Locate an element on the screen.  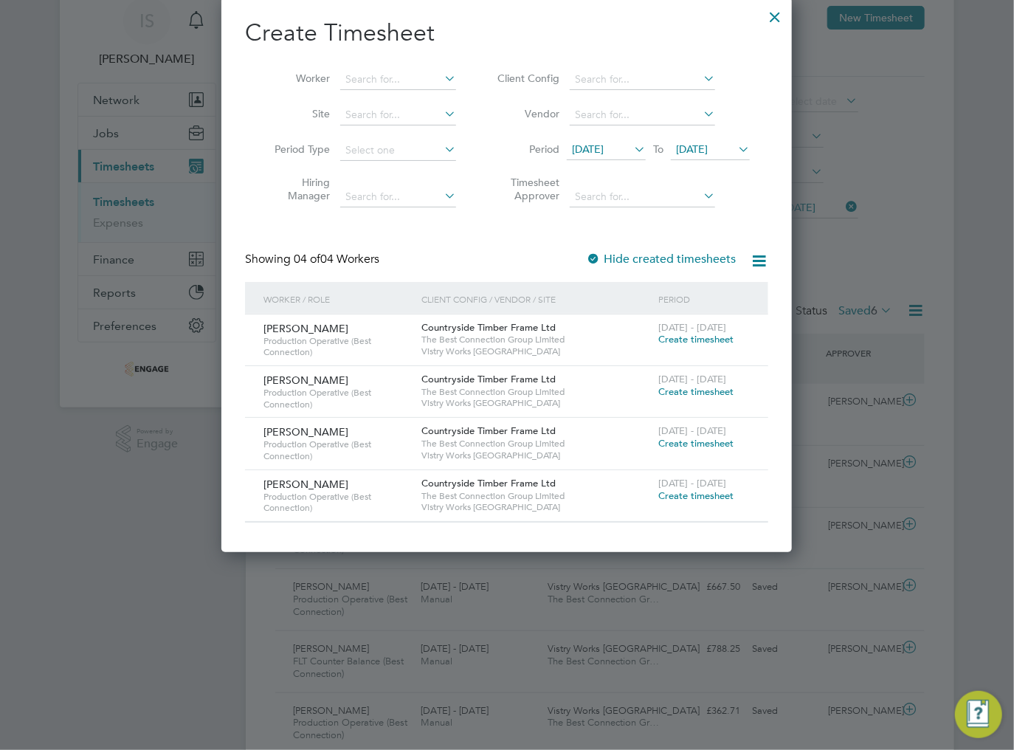
span: 04 of is located at coordinates (307, 259).